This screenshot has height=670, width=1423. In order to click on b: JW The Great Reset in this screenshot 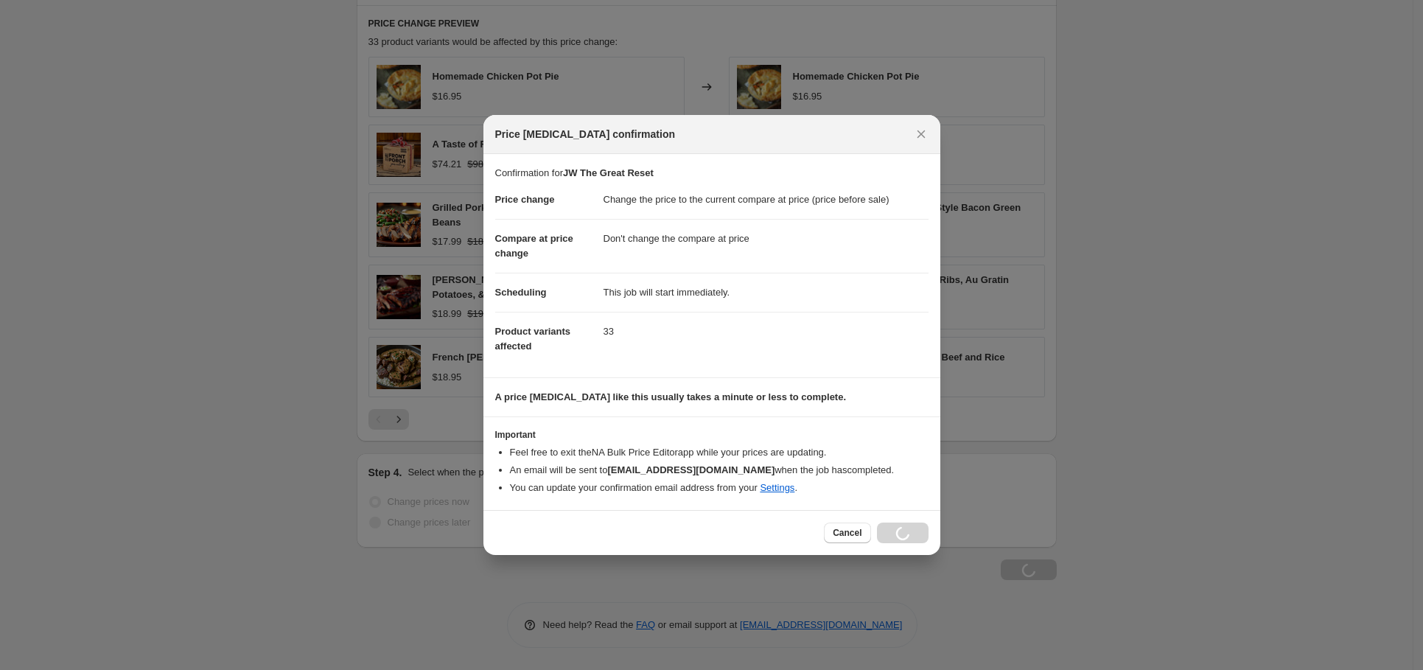, I will do `click(608, 172)`.